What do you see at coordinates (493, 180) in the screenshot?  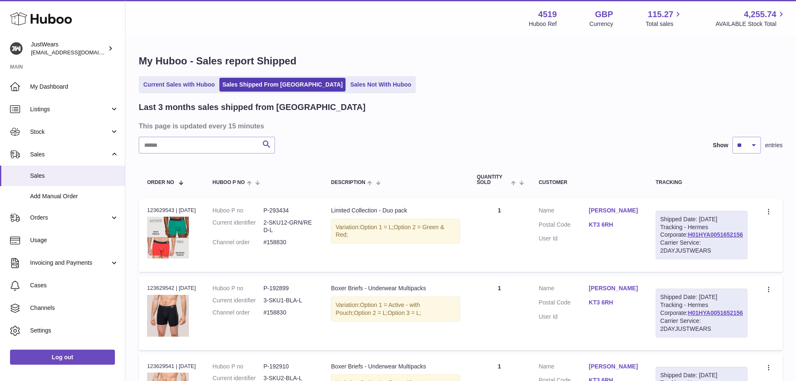 I see `span: Quantity Sold` at bounding box center [493, 180].